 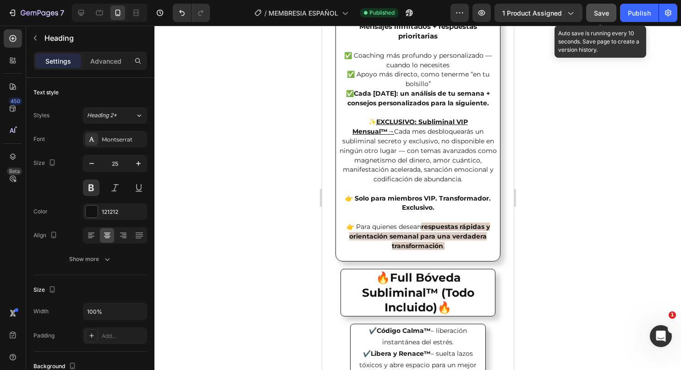 What do you see at coordinates (96, 34) in the screenshot?
I see `span: ✅ Coaching más profundo y personalizado — cuando lo necesites` at bounding box center [96, 34].